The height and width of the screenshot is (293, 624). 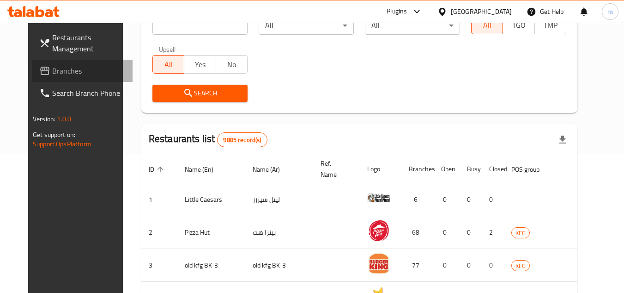 I want to click on img: old kfg BK-3, so click(x=379, y=263).